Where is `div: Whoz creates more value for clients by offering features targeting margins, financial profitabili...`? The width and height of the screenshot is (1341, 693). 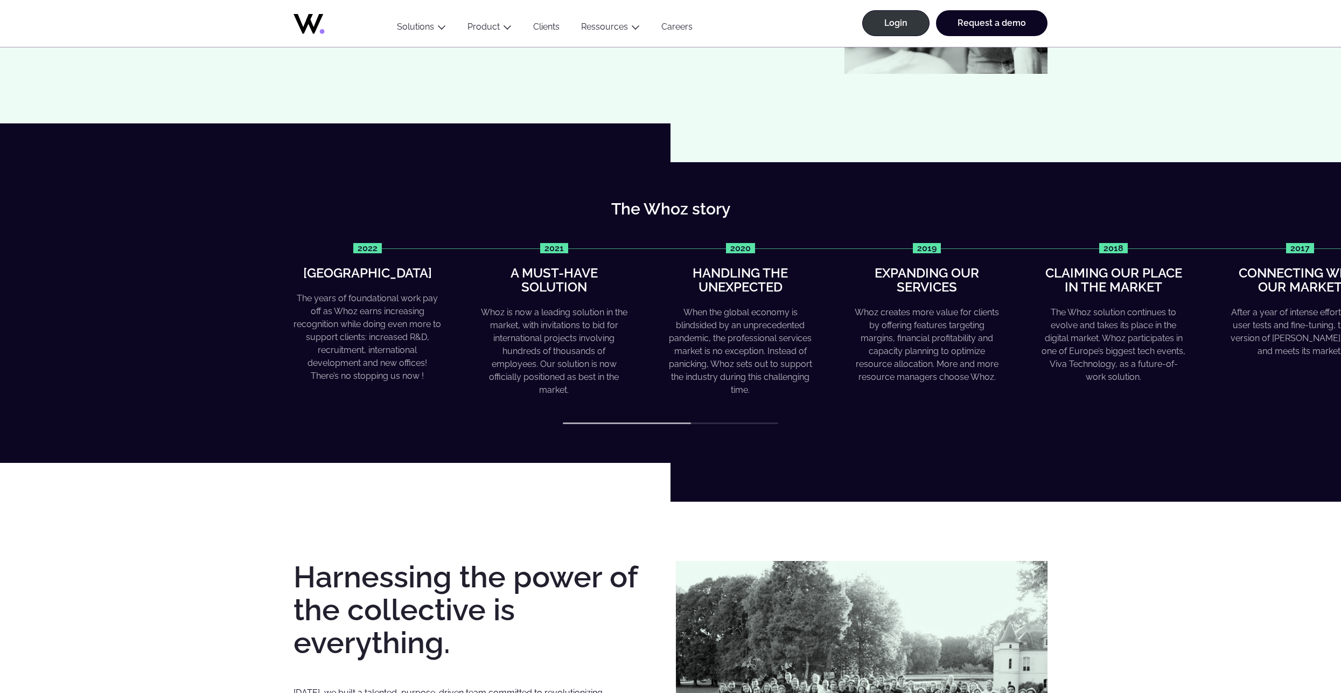
div: Whoz creates more value for clients by offering features targeting margins, financial profitabili... is located at coordinates (927, 345).